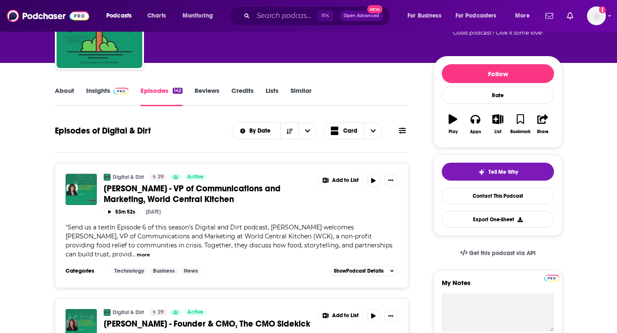 The height and width of the screenshot is (333, 617). Describe the element at coordinates (325, 16) in the screenshot. I see `span: ⌘ K` at that location.